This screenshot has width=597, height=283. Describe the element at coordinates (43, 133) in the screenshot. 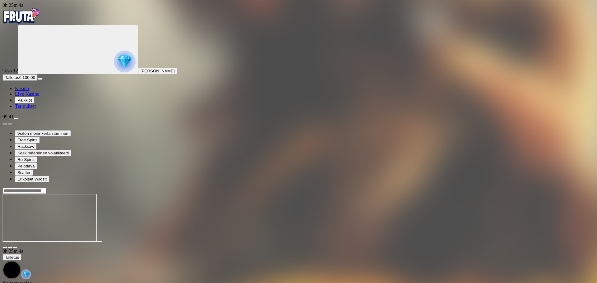

I see `span: Voiton moninkertaistaminen` at that location.